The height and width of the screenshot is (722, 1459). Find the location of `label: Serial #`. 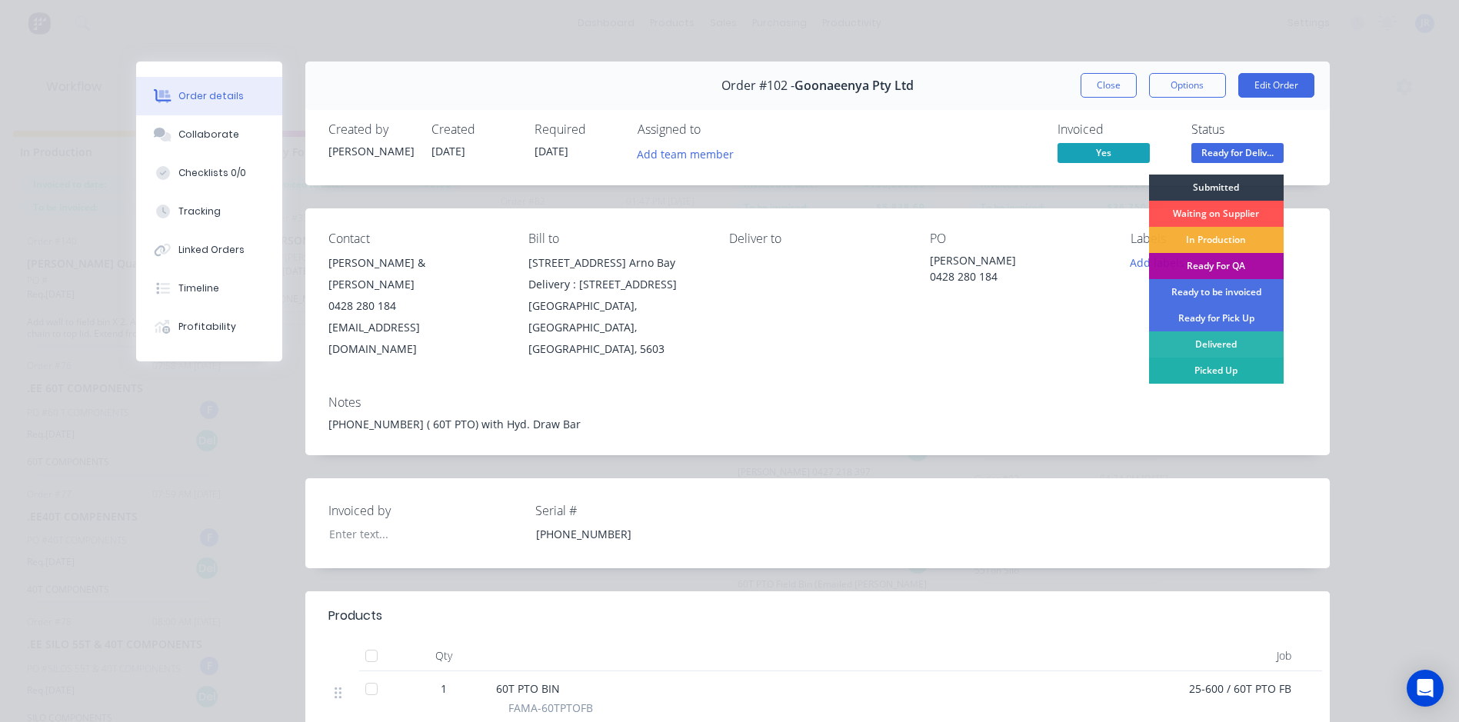

label: Serial # is located at coordinates (631, 511).